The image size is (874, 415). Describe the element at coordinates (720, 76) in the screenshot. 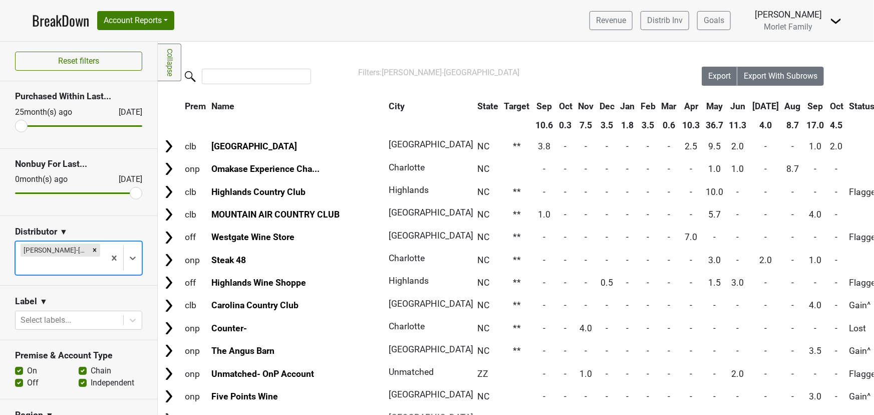

I see `button: Export` at that location.